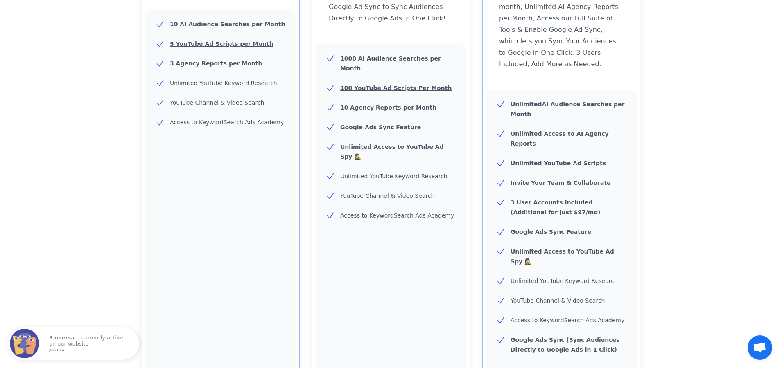 Image resolution: width=782 pixels, height=368 pixels. Describe the element at coordinates (388, 108) in the screenshot. I see `u: 10 Agency Reports per Month` at that location.